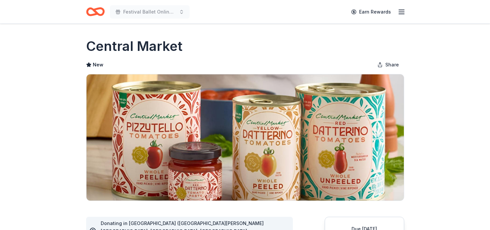 The width and height of the screenshot is (490, 230). I want to click on img: Image for Central Market, so click(245, 138).